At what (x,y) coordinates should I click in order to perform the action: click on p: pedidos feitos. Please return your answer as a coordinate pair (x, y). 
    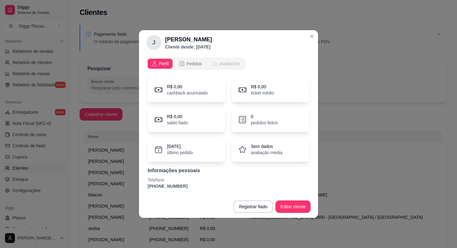
    Looking at the image, I should click on (264, 123).